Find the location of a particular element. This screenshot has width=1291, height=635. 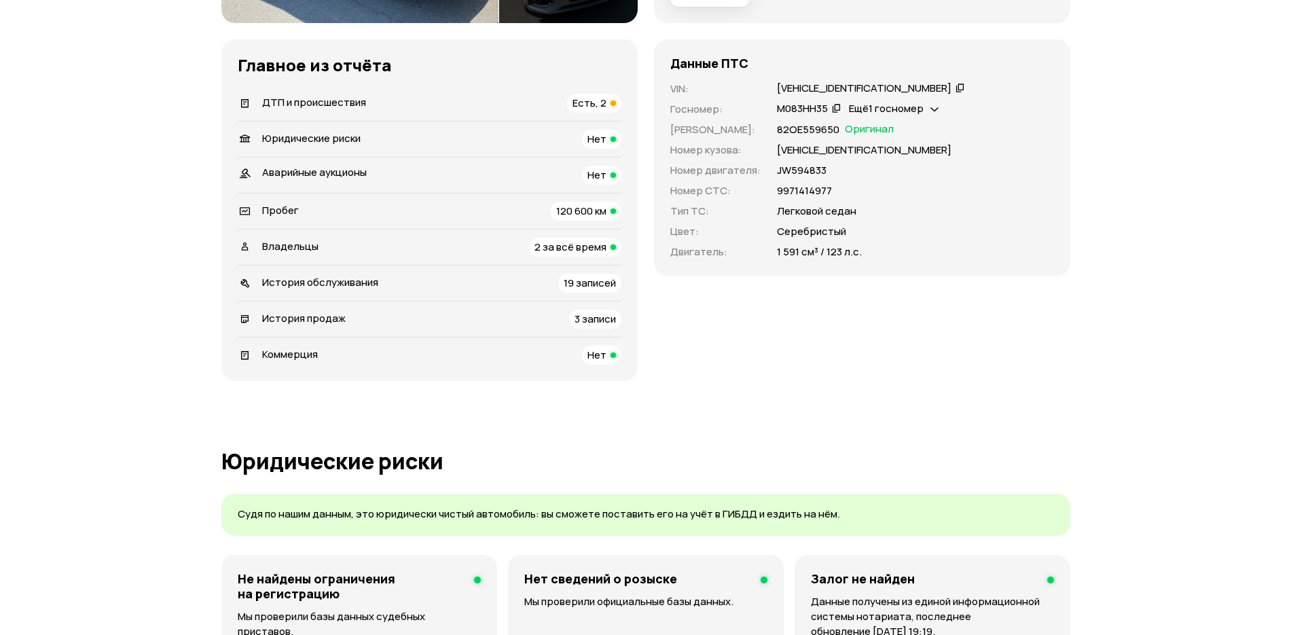

span: Пробег is located at coordinates (280, 210).